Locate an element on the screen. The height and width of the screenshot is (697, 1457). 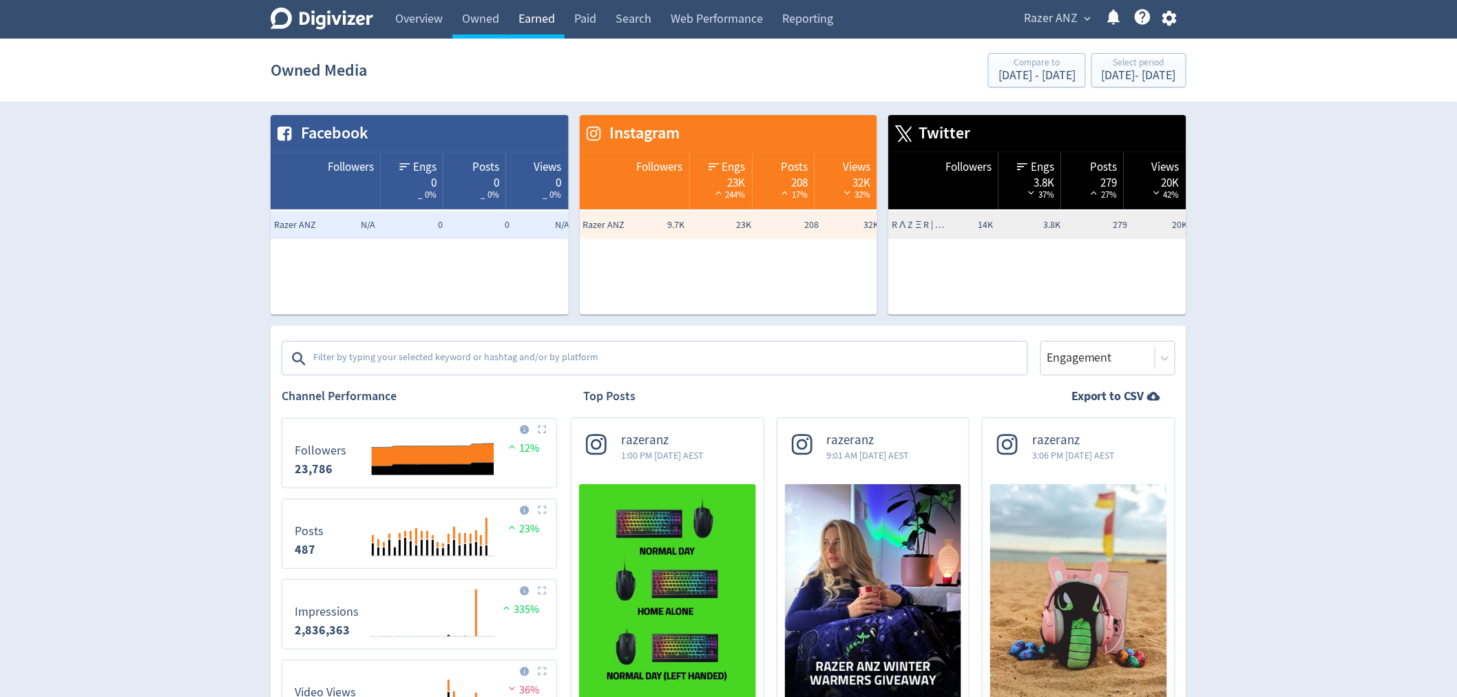
h2: Channel Performance is located at coordinates (419, 396).